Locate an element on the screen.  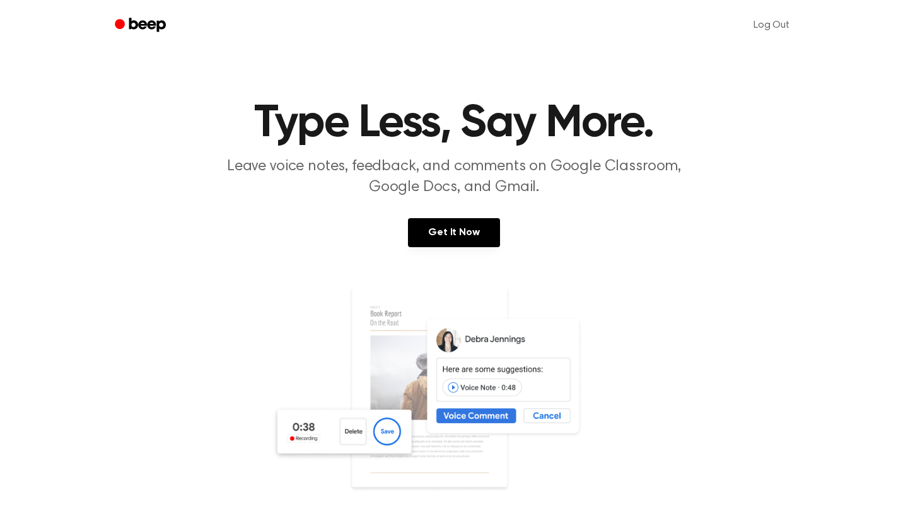
h1: Type Less, Say More. is located at coordinates (454, 124).